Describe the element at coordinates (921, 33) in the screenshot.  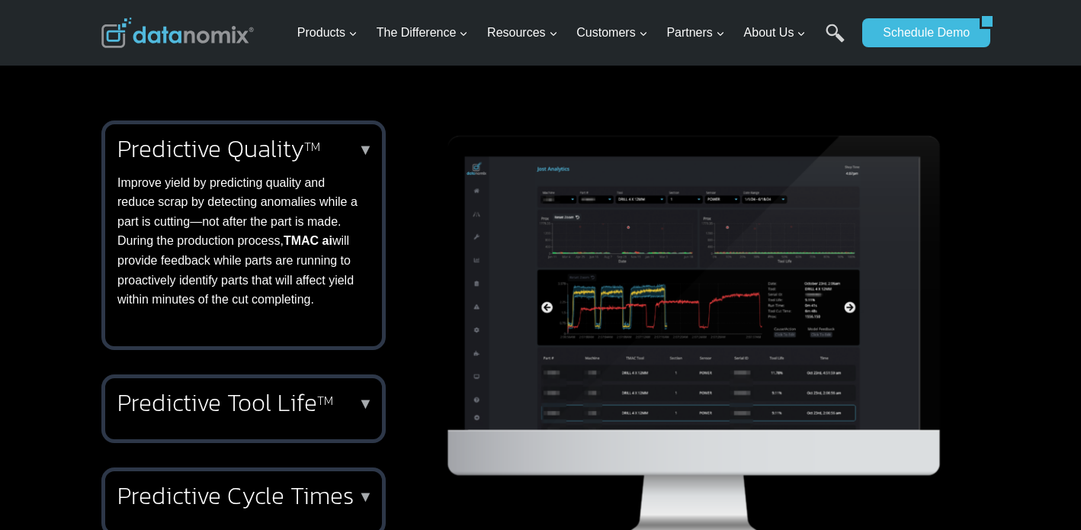
I see `a: Schedule Demo` at that location.